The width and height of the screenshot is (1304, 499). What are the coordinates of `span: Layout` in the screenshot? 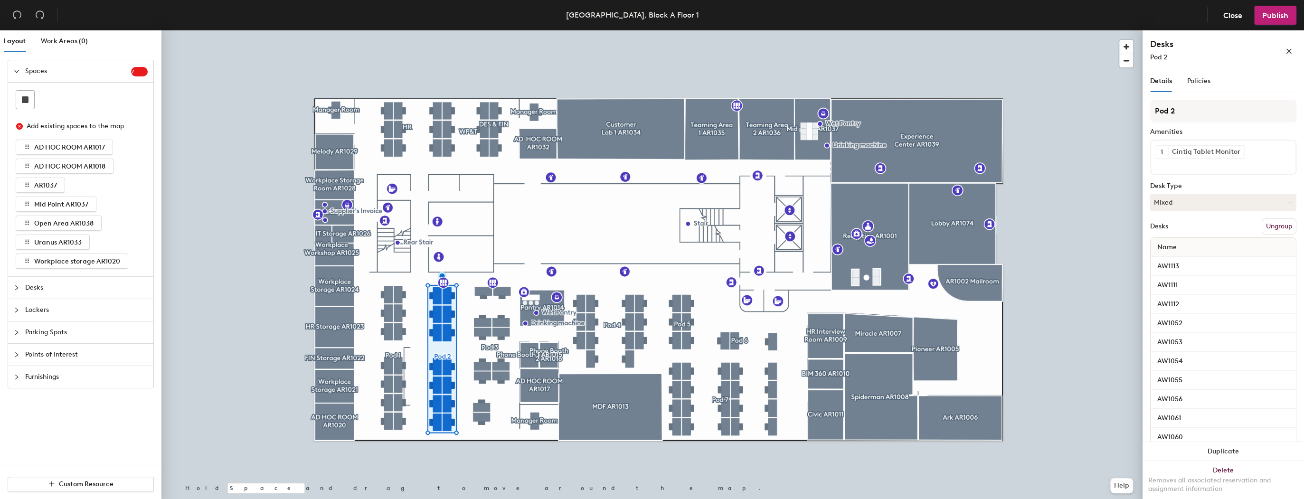 It's located at (15, 41).